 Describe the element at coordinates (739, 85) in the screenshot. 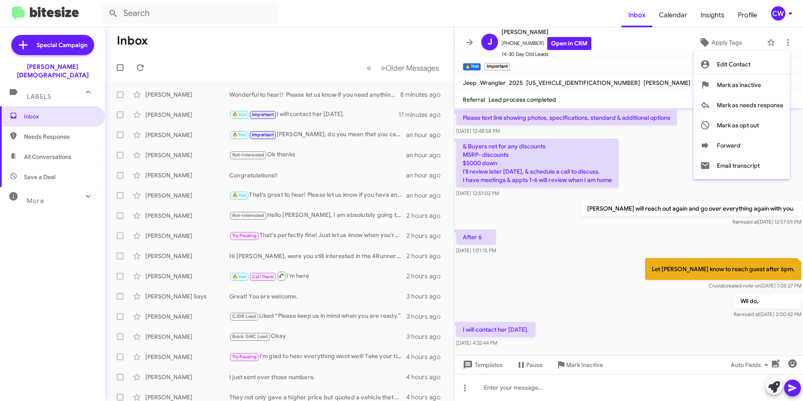

I see `span: Mark as inactive` at that location.